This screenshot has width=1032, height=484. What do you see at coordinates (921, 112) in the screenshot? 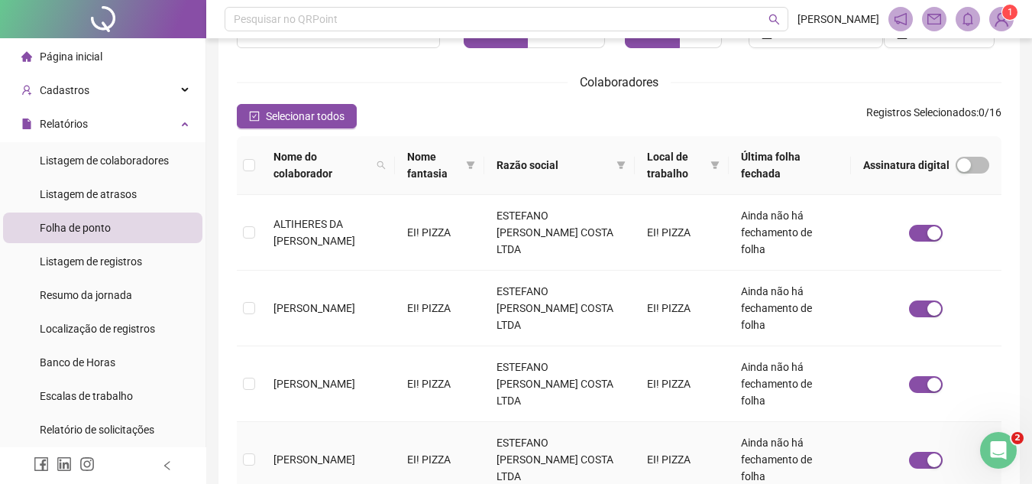
I see `span: Registros Selecionados` at bounding box center [921, 112].